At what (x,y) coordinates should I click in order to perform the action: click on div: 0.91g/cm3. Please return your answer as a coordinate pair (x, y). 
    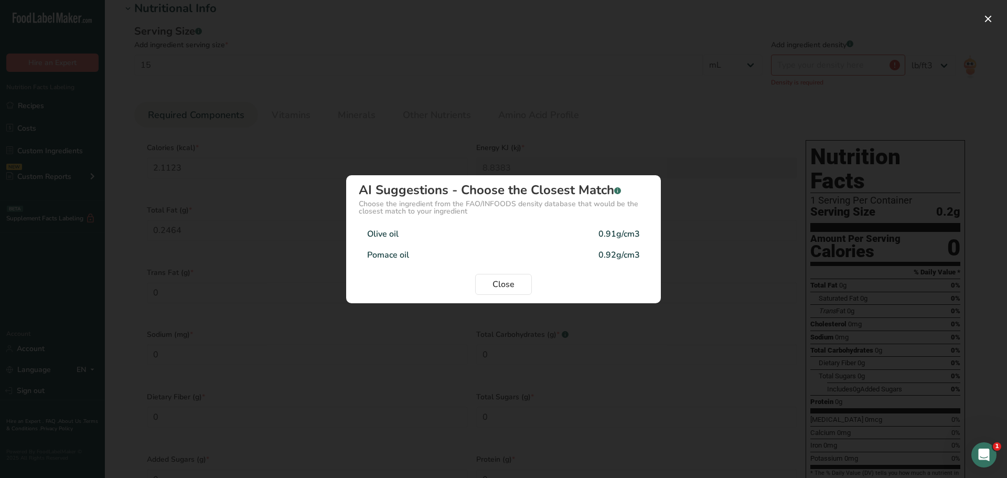
    Looking at the image, I should click on (619, 234).